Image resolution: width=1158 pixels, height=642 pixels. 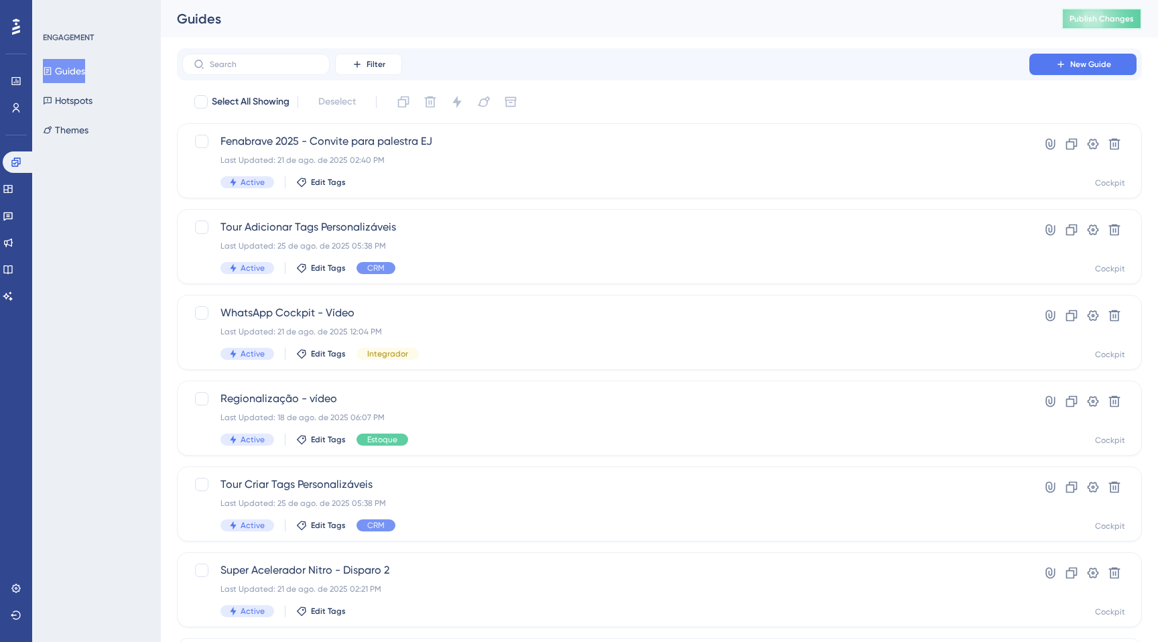 I want to click on span: New Guide, so click(x=1091, y=64).